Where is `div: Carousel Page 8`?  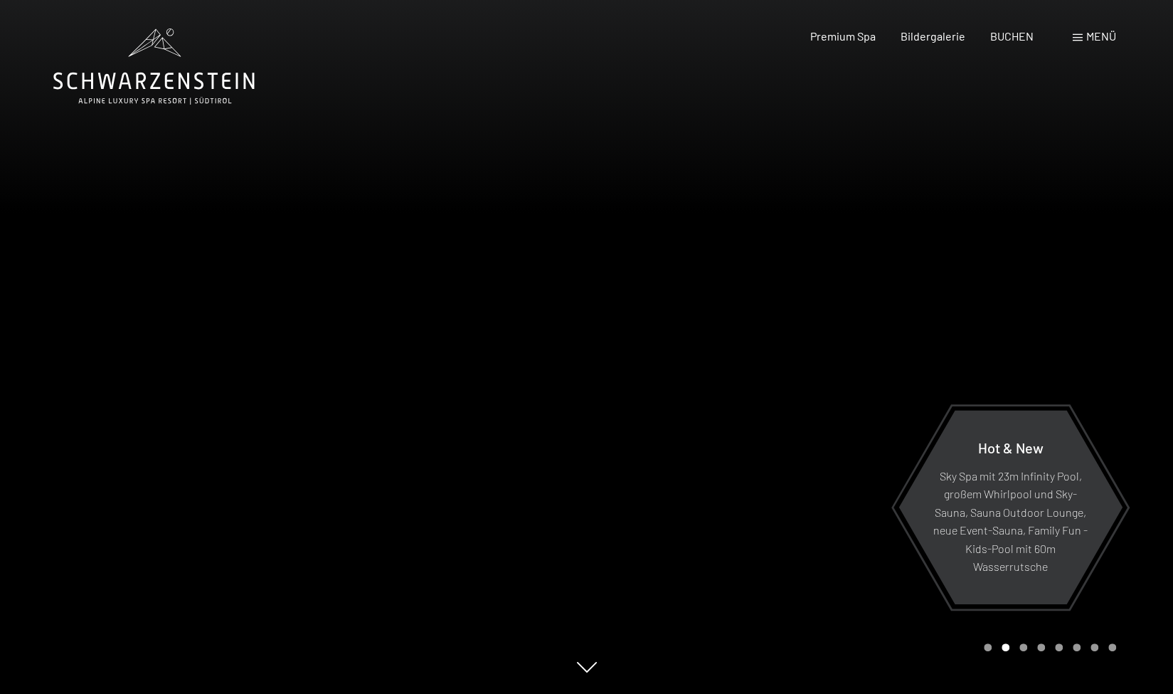
div: Carousel Page 8 is located at coordinates (1112, 647).